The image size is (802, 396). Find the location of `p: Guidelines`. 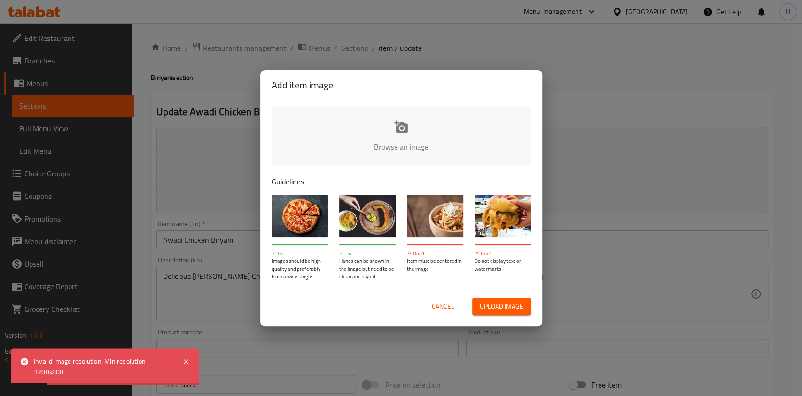

p: Guidelines is located at coordinates (401, 181).